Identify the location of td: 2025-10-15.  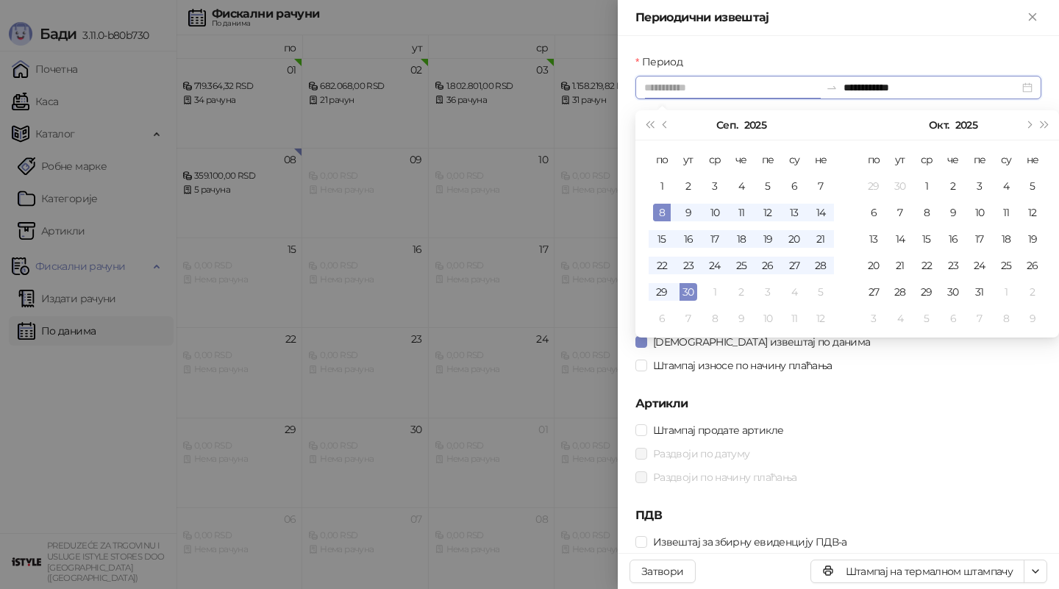
(927, 239).